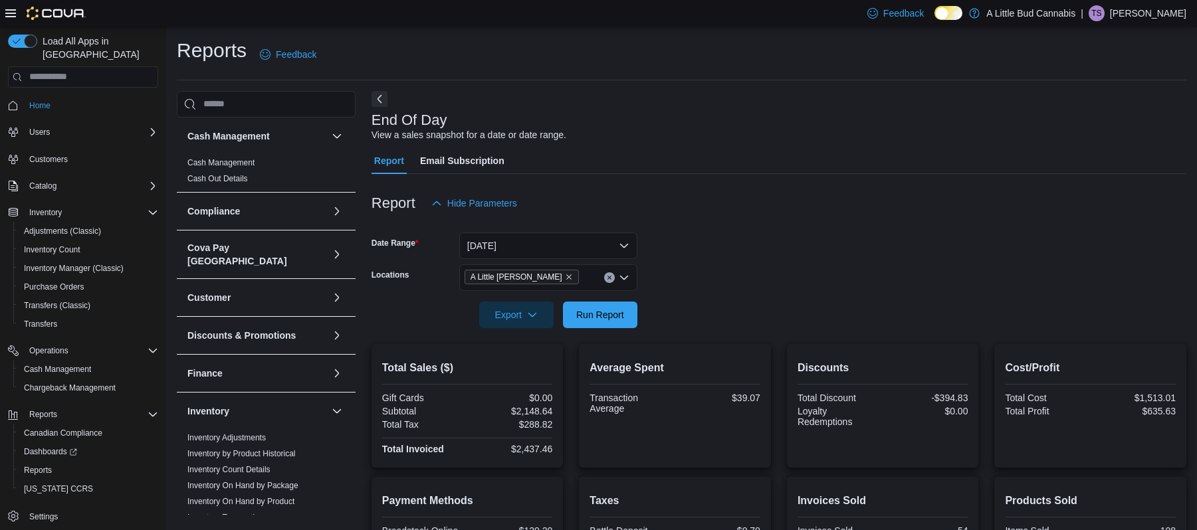  I want to click on button: Catalog, so click(43, 186).